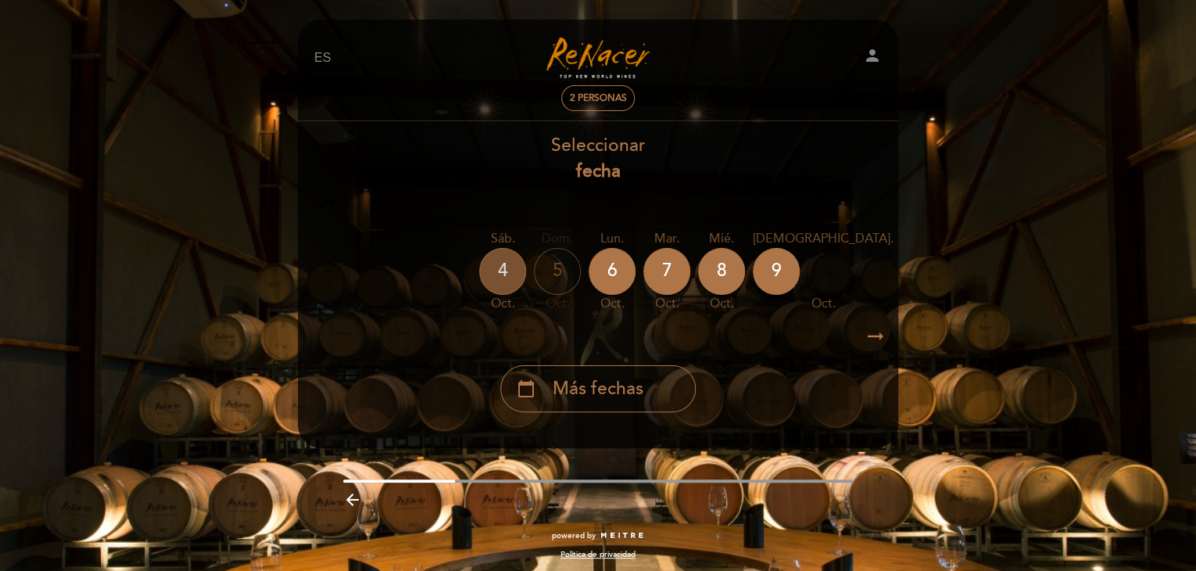 Image resolution: width=1196 pixels, height=571 pixels. I want to click on span: powered by, so click(574, 535).